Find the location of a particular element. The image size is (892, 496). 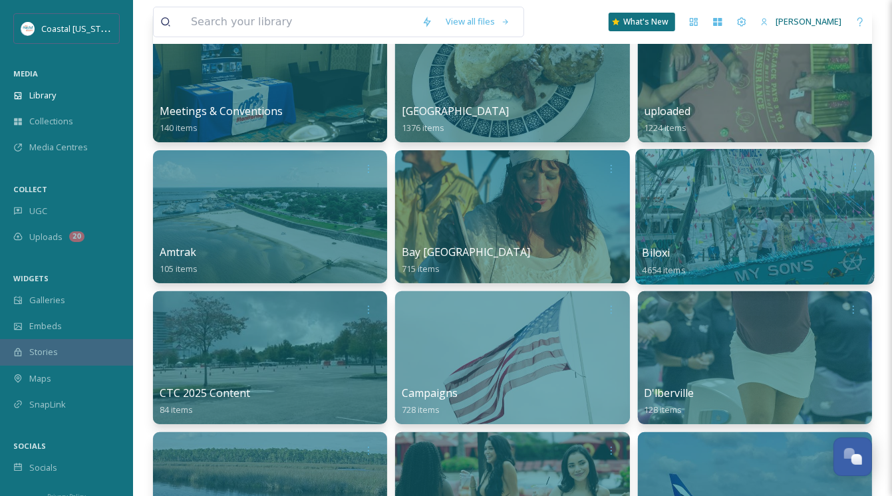

span: Socials is located at coordinates (43, 468).